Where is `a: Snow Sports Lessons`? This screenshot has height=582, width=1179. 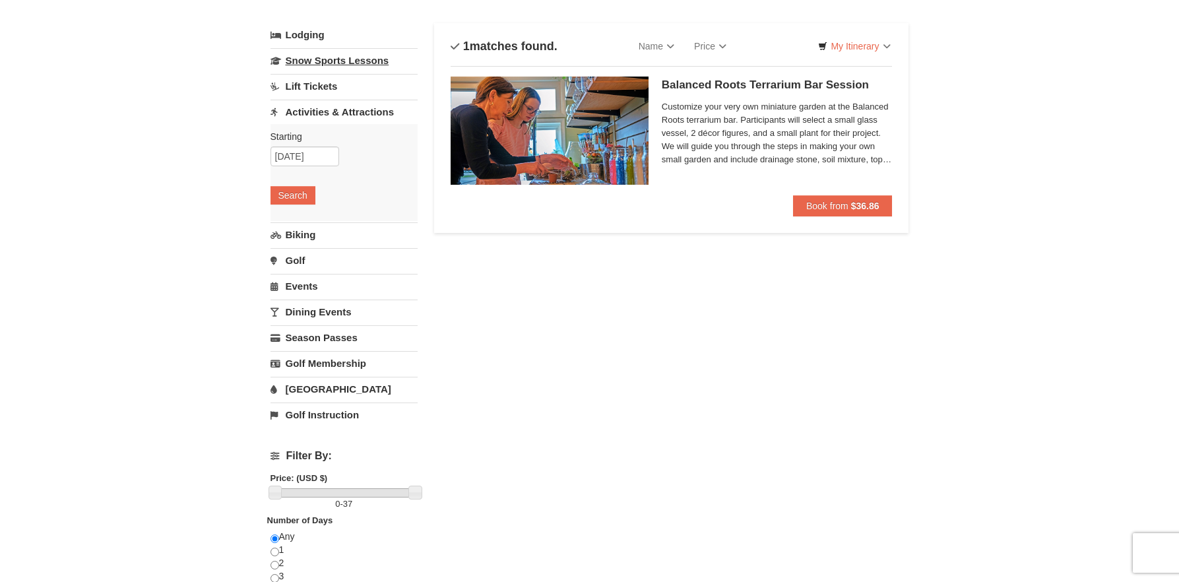 a: Snow Sports Lessons is located at coordinates (344, 60).